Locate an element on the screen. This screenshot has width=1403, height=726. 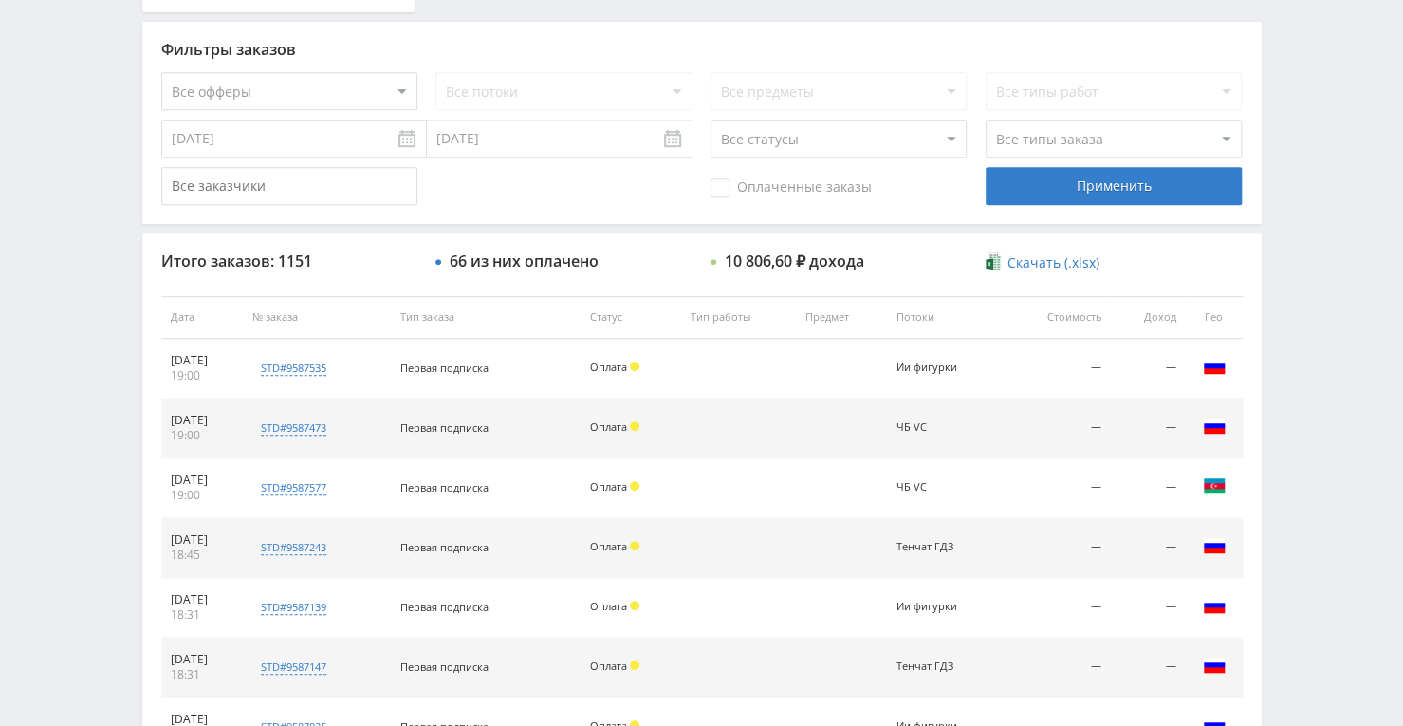
div: Фильтры заказов is located at coordinates (702, 49).